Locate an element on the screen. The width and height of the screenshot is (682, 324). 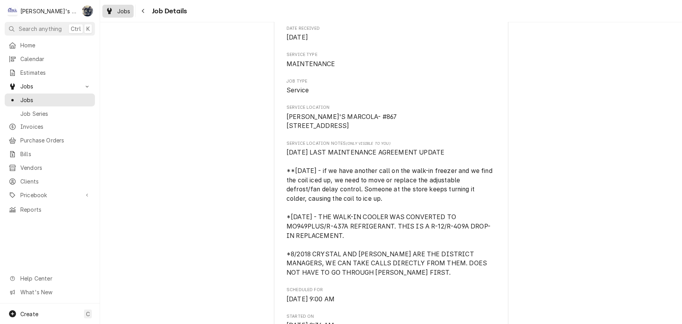
a: Vendors is located at coordinates (50, 167).